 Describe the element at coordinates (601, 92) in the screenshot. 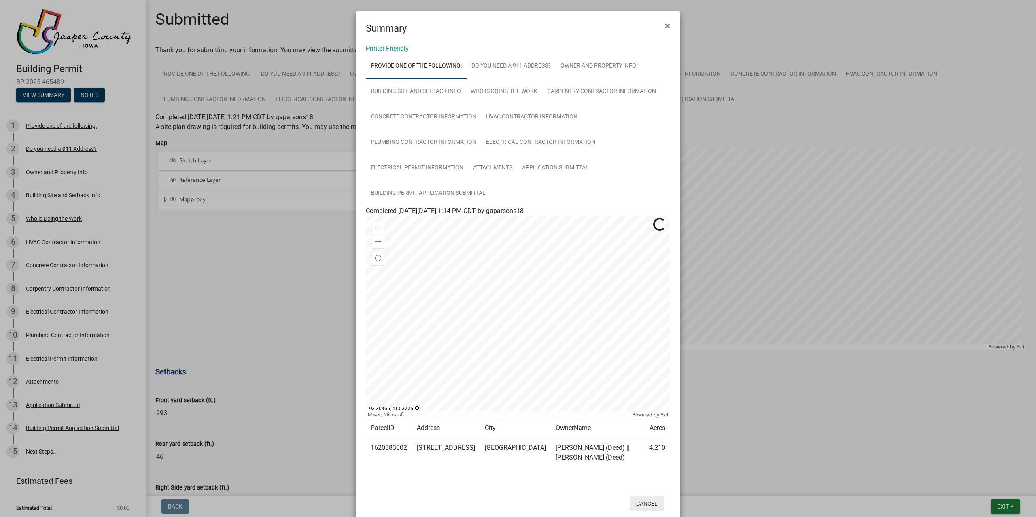

I see `a: Carpentry Contractor Information` at that location.